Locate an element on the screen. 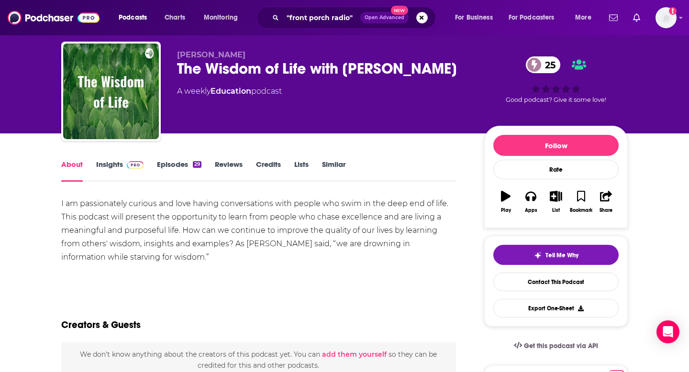 The image size is (689, 372). button: add them yourself is located at coordinates (354, 355).